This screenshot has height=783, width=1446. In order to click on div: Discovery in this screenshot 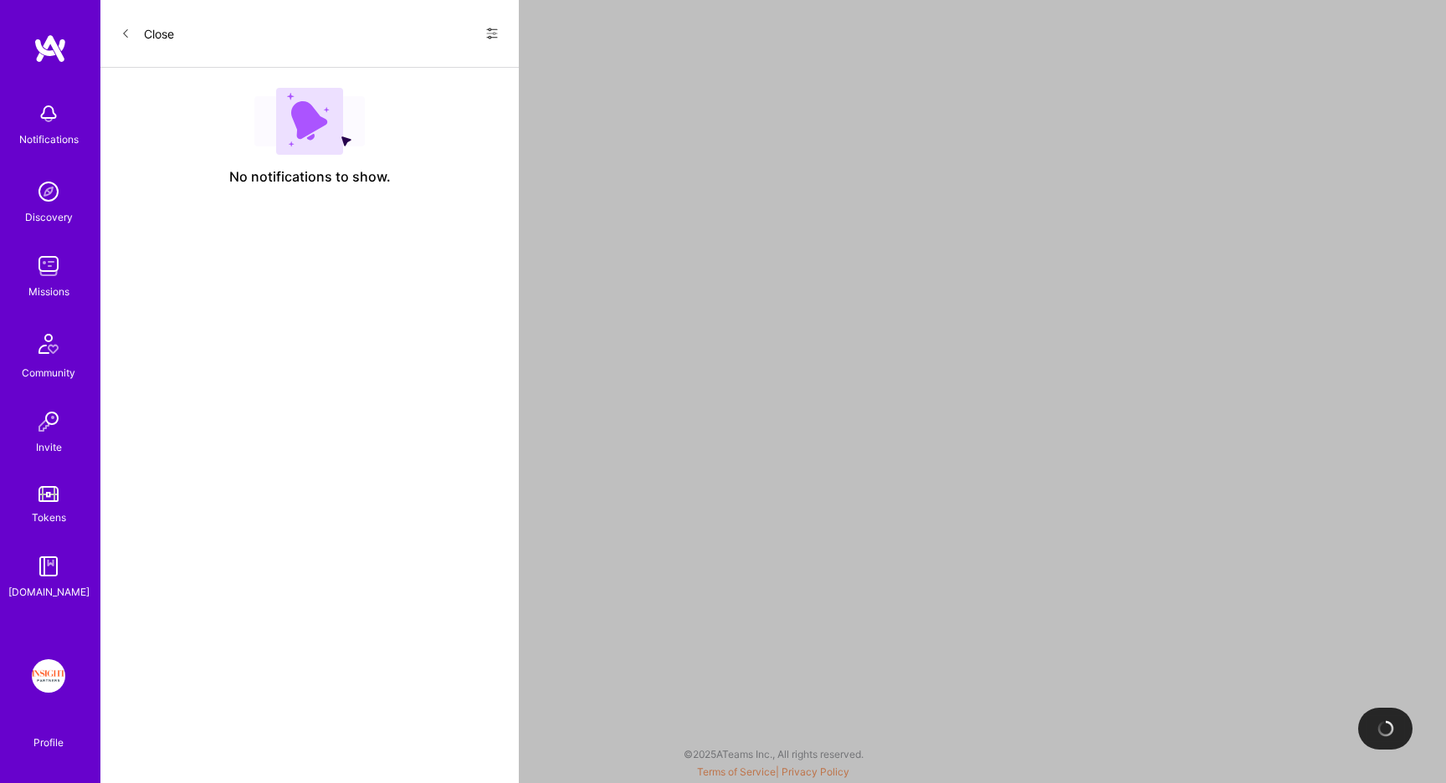, I will do `click(49, 217)`.